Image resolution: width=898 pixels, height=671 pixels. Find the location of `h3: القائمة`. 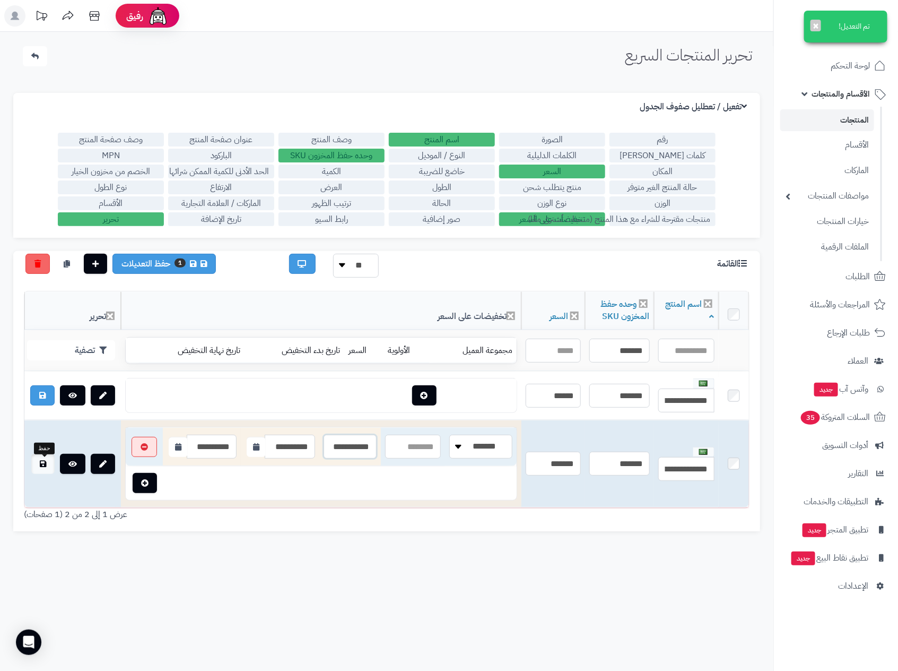

h3: القائمة is located at coordinates (733, 264).